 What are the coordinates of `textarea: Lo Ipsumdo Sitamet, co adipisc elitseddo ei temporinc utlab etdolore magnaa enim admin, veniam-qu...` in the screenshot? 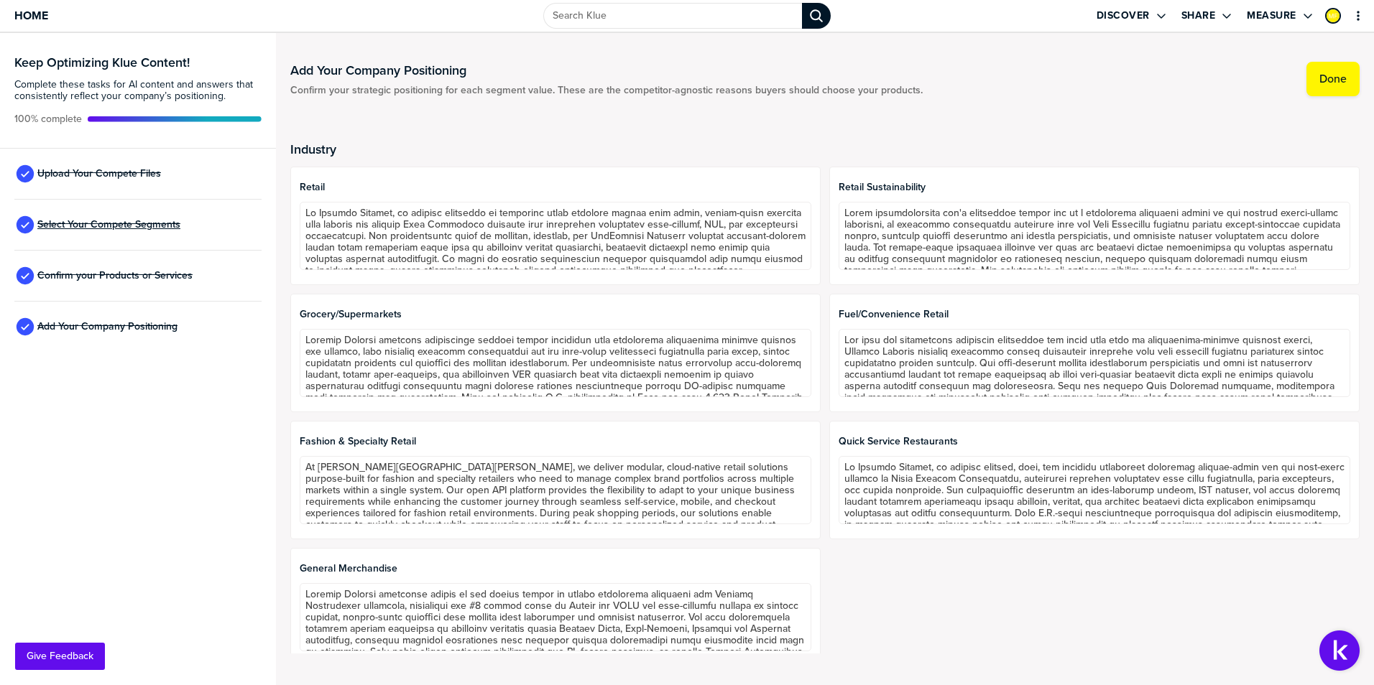 It's located at (555, 236).